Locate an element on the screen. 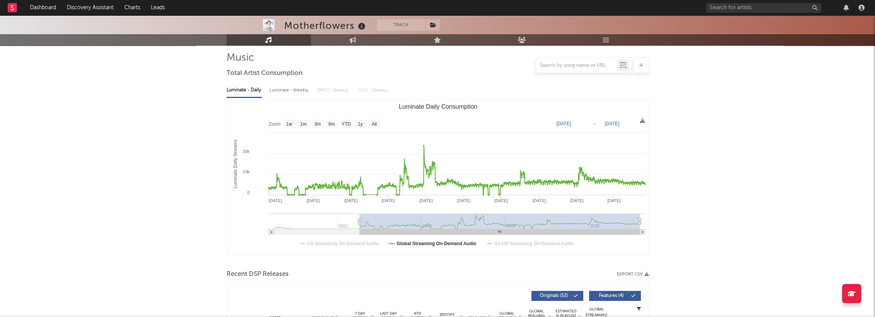  text: Global Streaming On-Demand Audio is located at coordinates (436, 243).